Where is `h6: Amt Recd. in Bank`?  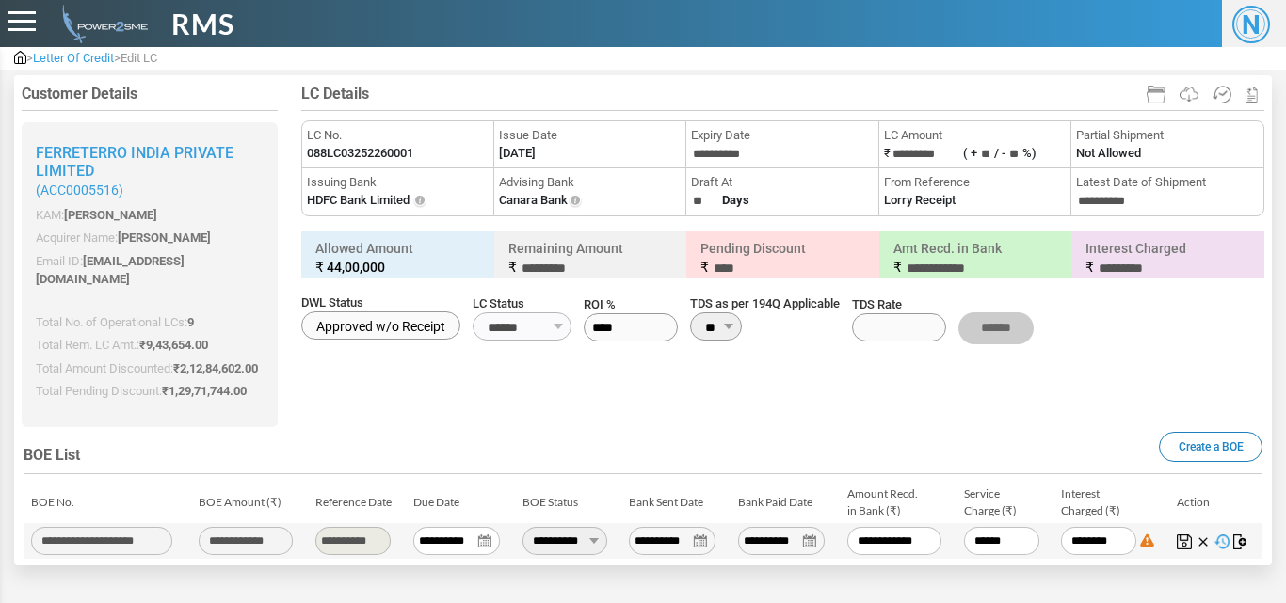 h6: Amt Recd. in Bank is located at coordinates (975, 259).